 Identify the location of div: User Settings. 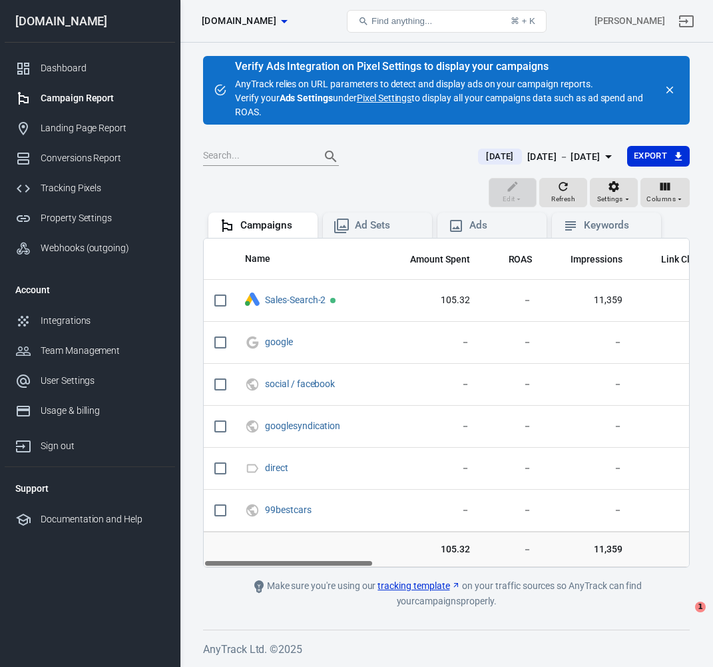
(103, 380).